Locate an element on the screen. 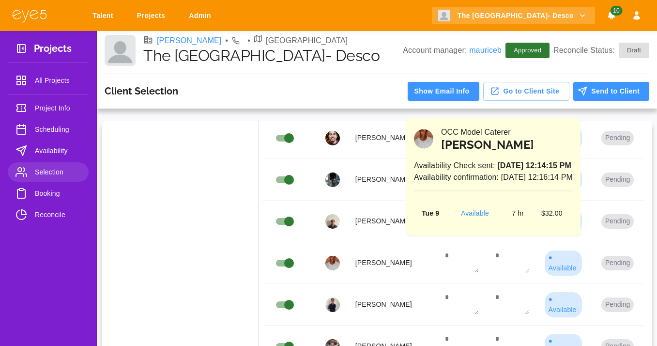  img: Garrett Turner is located at coordinates (424, 139).